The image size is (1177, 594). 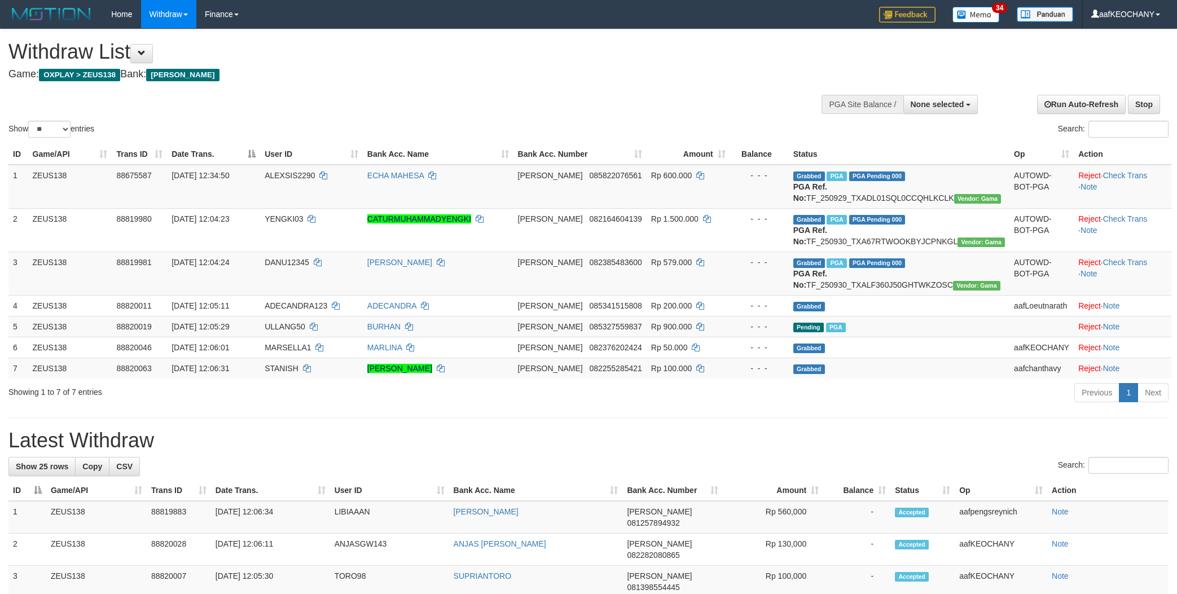 I want to click on span: 88820011, so click(x=134, y=306).